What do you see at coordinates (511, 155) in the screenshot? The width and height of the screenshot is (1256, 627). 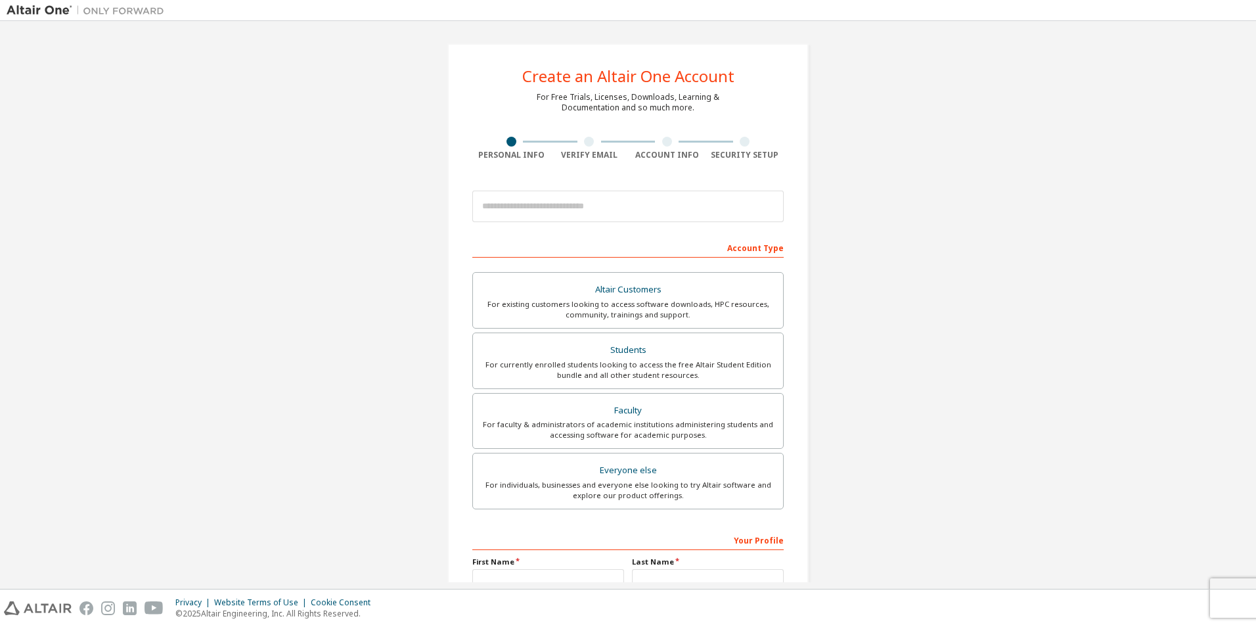 I see `div: Personal Info` at bounding box center [511, 155].